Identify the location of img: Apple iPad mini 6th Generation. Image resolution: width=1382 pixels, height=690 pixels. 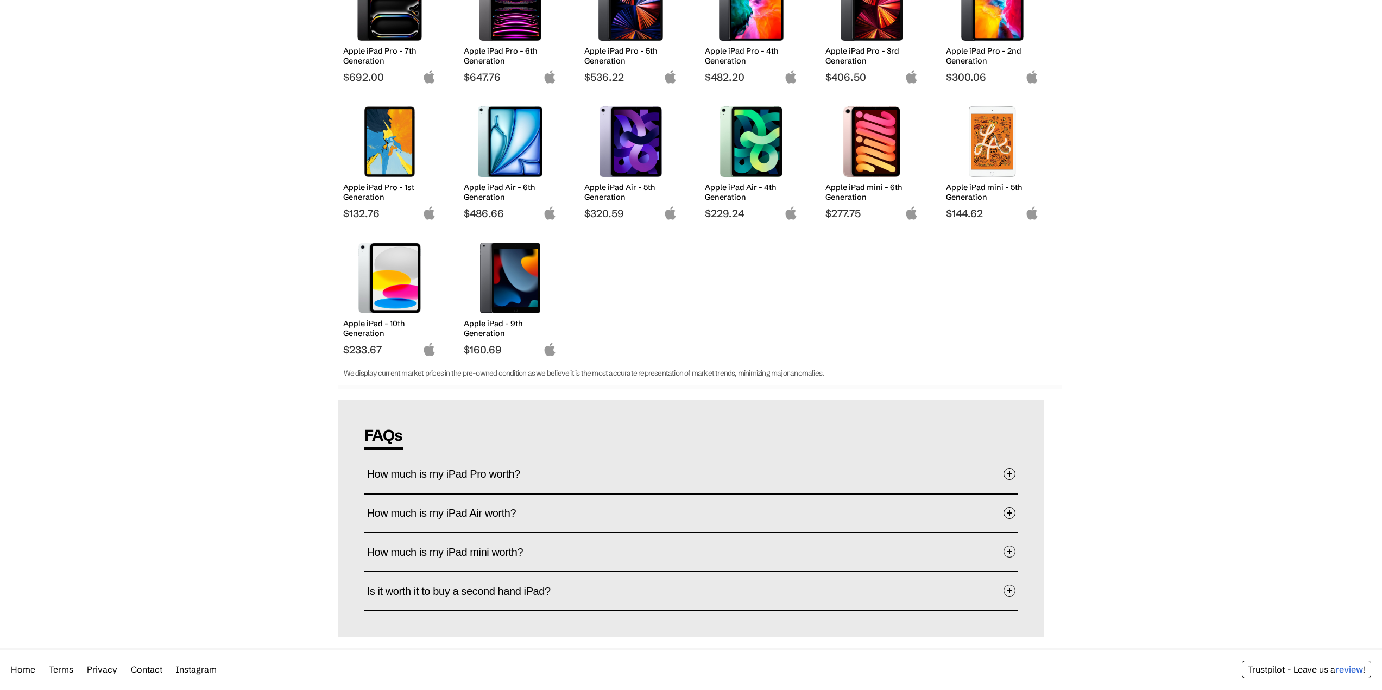
(872, 142).